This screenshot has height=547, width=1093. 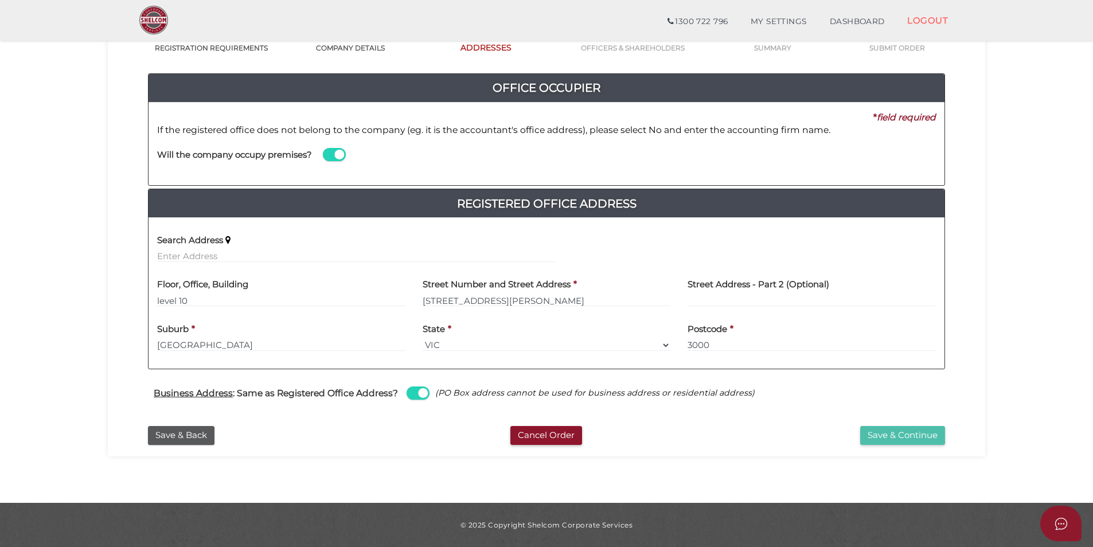 What do you see at coordinates (181, 435) in the screenshot?
I see `button: Save & Back` at bounding box center [181, 435].